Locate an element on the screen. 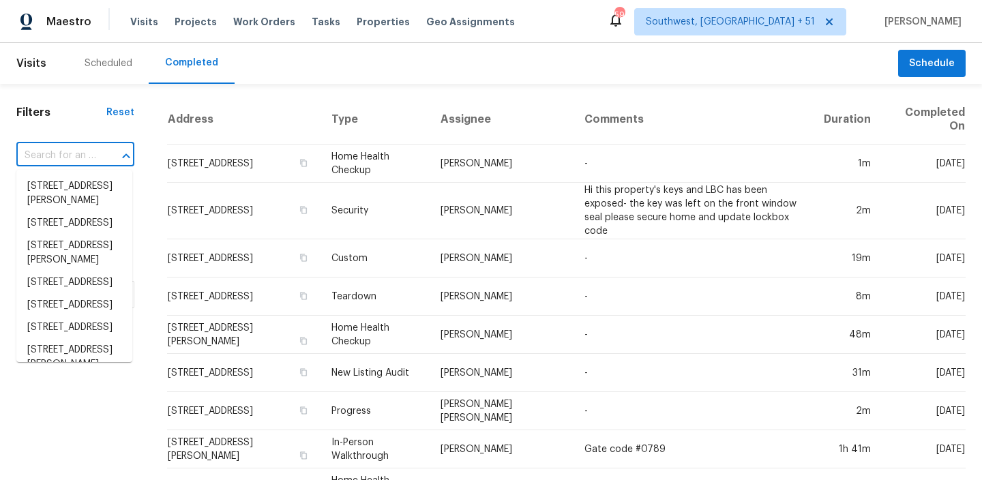  th: Completed On is located at coordinates (924, 119).